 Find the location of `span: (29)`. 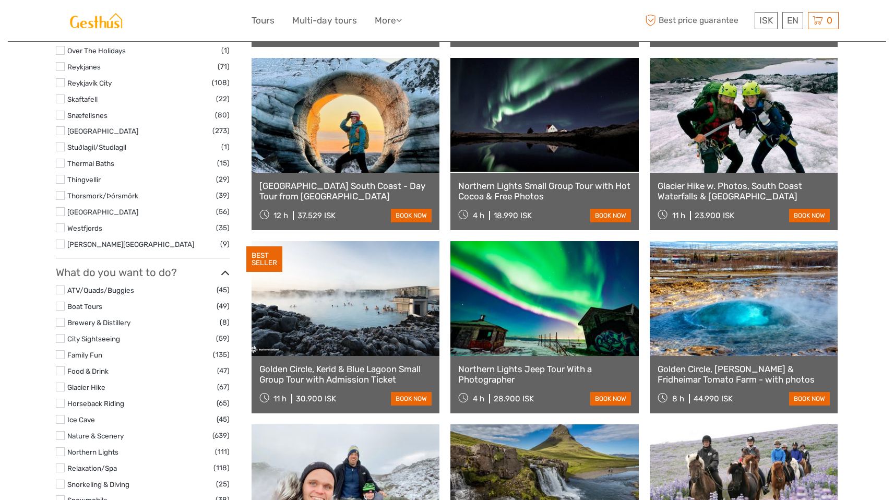

span: (29) is located at coordinates (223, 179).